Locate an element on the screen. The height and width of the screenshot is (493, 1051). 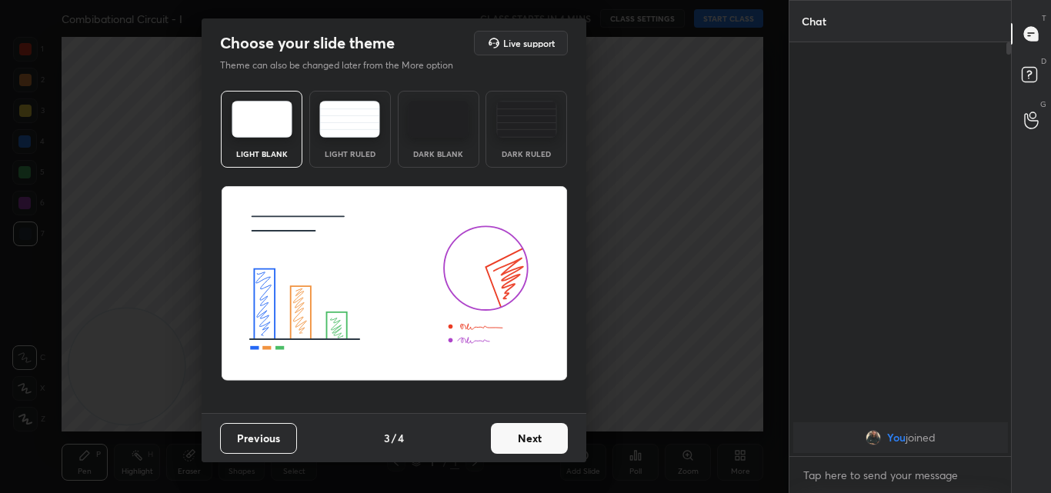
p: Theme can also be changed later from the More option is located at coordinates (345, 65).